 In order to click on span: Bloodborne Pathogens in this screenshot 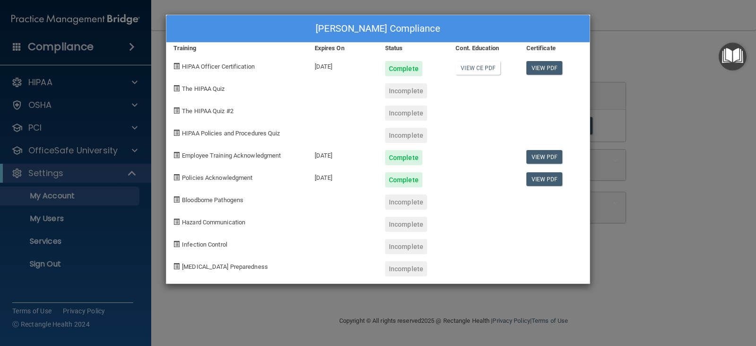, I will do `click(213, 199)`.